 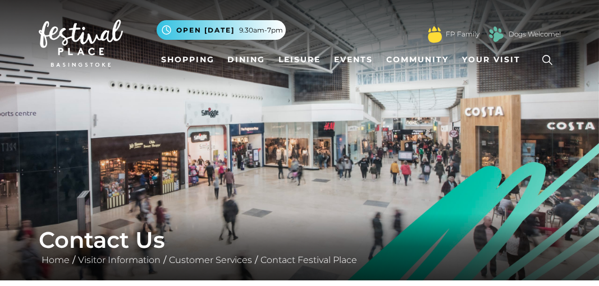 What do you see at coordinates (309, 260) in the screenshot?
I see `a: Contact Festival Place` at bounding box center [309, 260].